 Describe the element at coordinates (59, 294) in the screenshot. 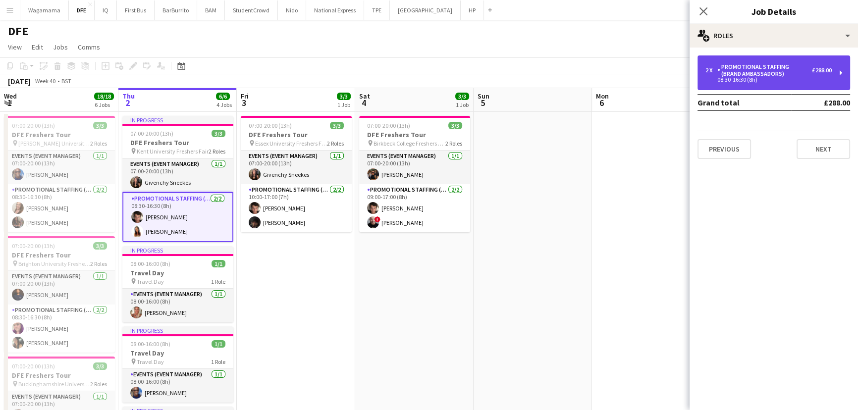

I see `app-job-card: 07:00-20:00 (13h)3/3DFE Freshers Tour Brighton University Freshers Fair2 RolesEvents (Event Manag...` at that location.